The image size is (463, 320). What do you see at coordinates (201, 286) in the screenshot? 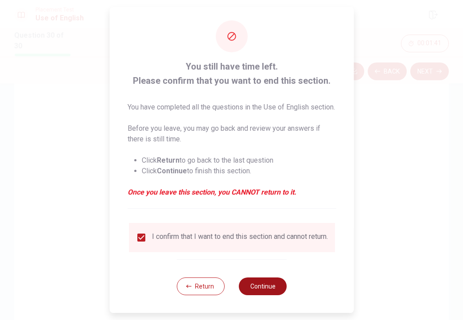
I see `button: Return` at bounding box center [201, 286].